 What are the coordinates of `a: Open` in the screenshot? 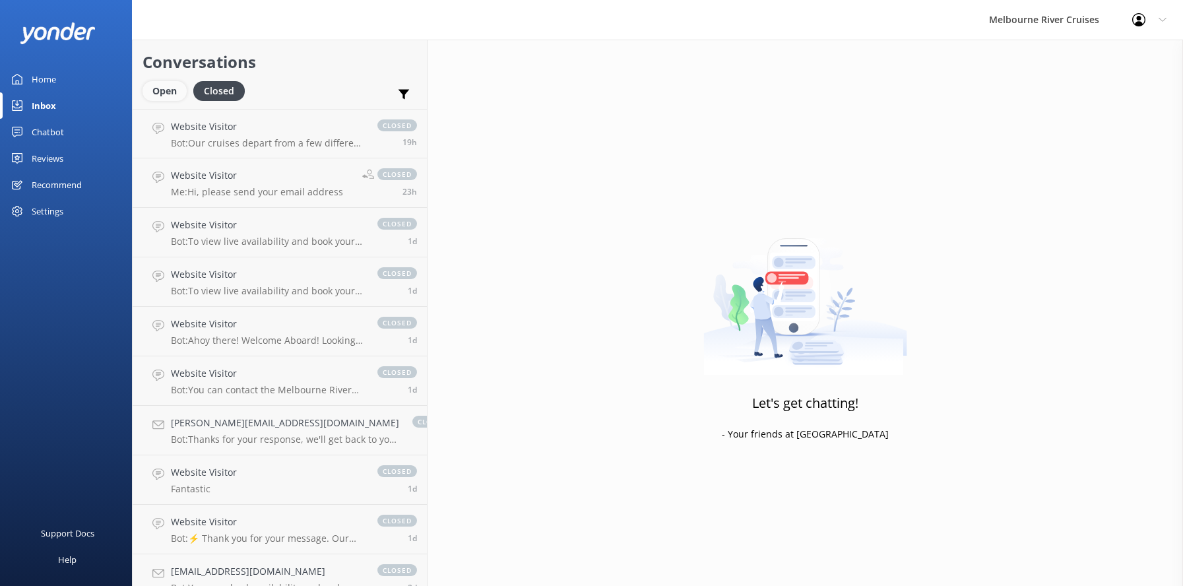 It's located at (168, 90).